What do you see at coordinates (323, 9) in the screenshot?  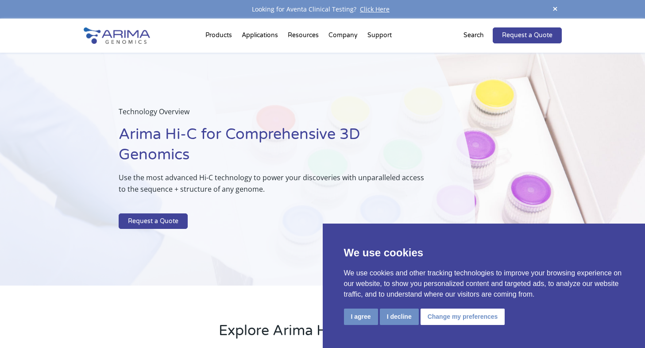 I see `div: Looking for Aventa Clinical Testing?` at bounding box center [323, 9].